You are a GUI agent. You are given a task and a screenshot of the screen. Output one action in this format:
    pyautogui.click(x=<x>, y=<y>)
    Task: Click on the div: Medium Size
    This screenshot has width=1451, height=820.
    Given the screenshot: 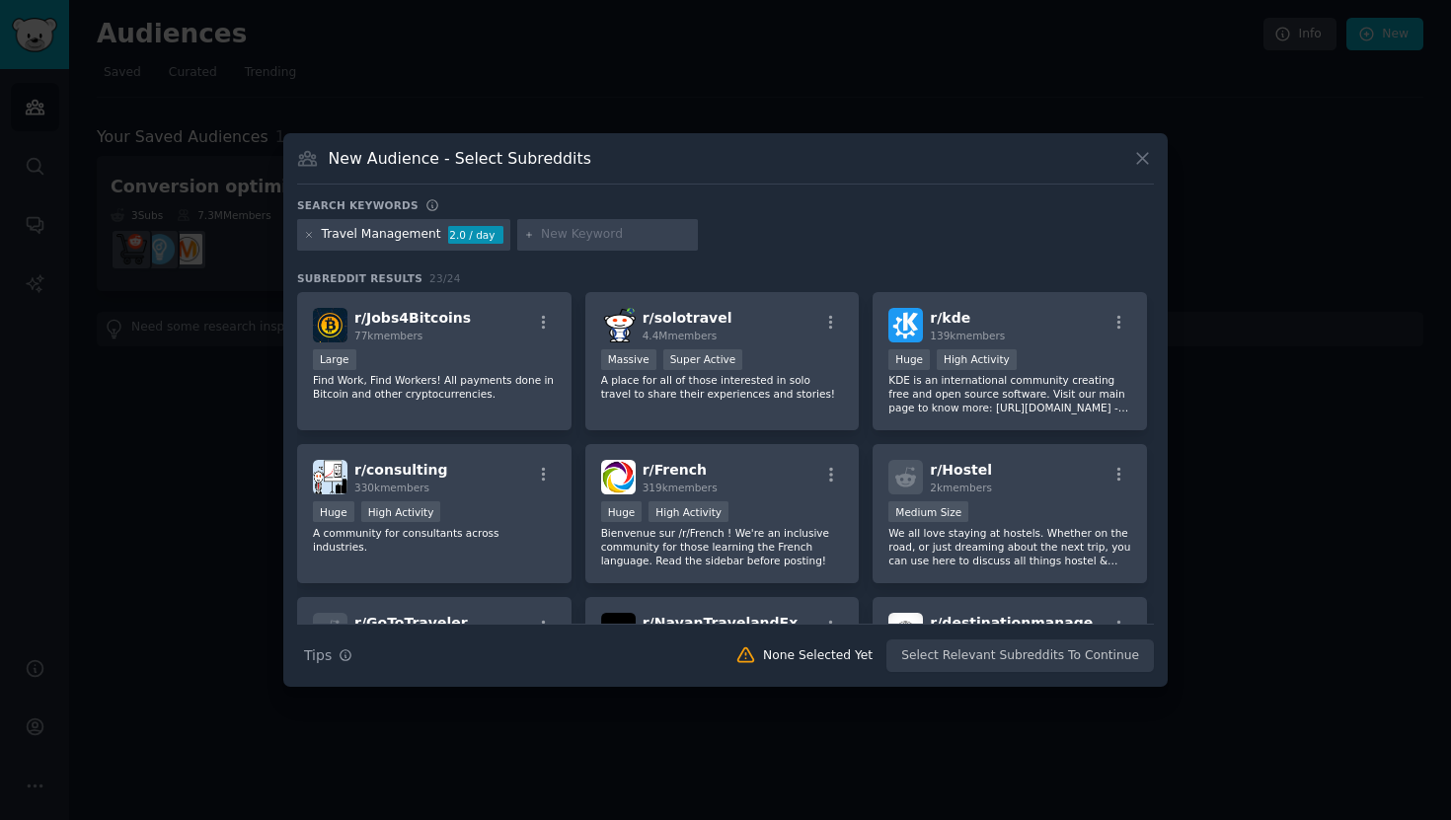 What is the action you would take?
    pyautogui.click(x=928, y=511)
    